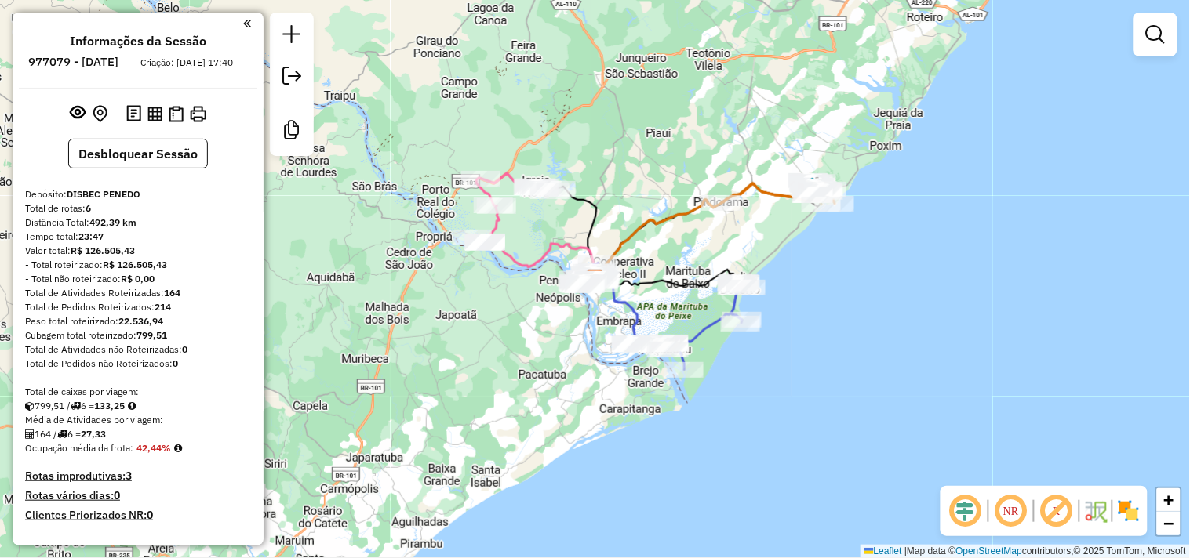 The image size is (1190, 558). What do you see at coordinates (1096, 511) in the screenshot?
I see `img: Fluxo de ruas` at bounding box center [1096, 511].